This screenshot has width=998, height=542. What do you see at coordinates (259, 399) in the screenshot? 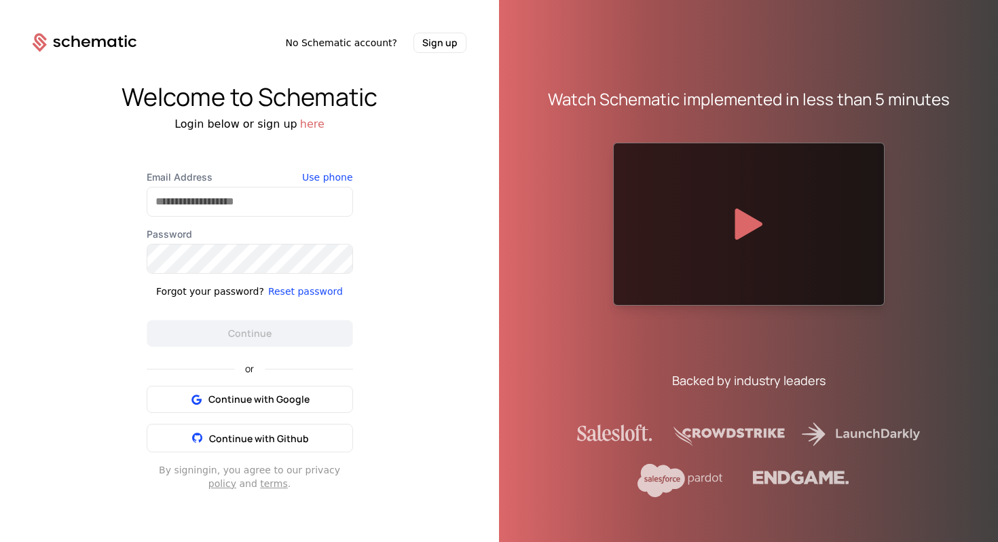
I see `span: Continue with Google` at bounding box center [259, 399].